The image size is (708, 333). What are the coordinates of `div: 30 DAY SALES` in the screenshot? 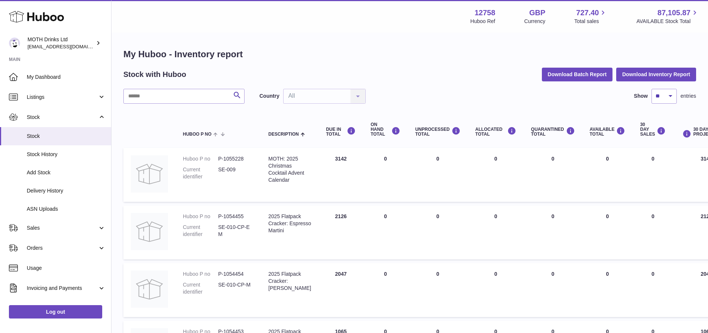 It's located at (653, 130).